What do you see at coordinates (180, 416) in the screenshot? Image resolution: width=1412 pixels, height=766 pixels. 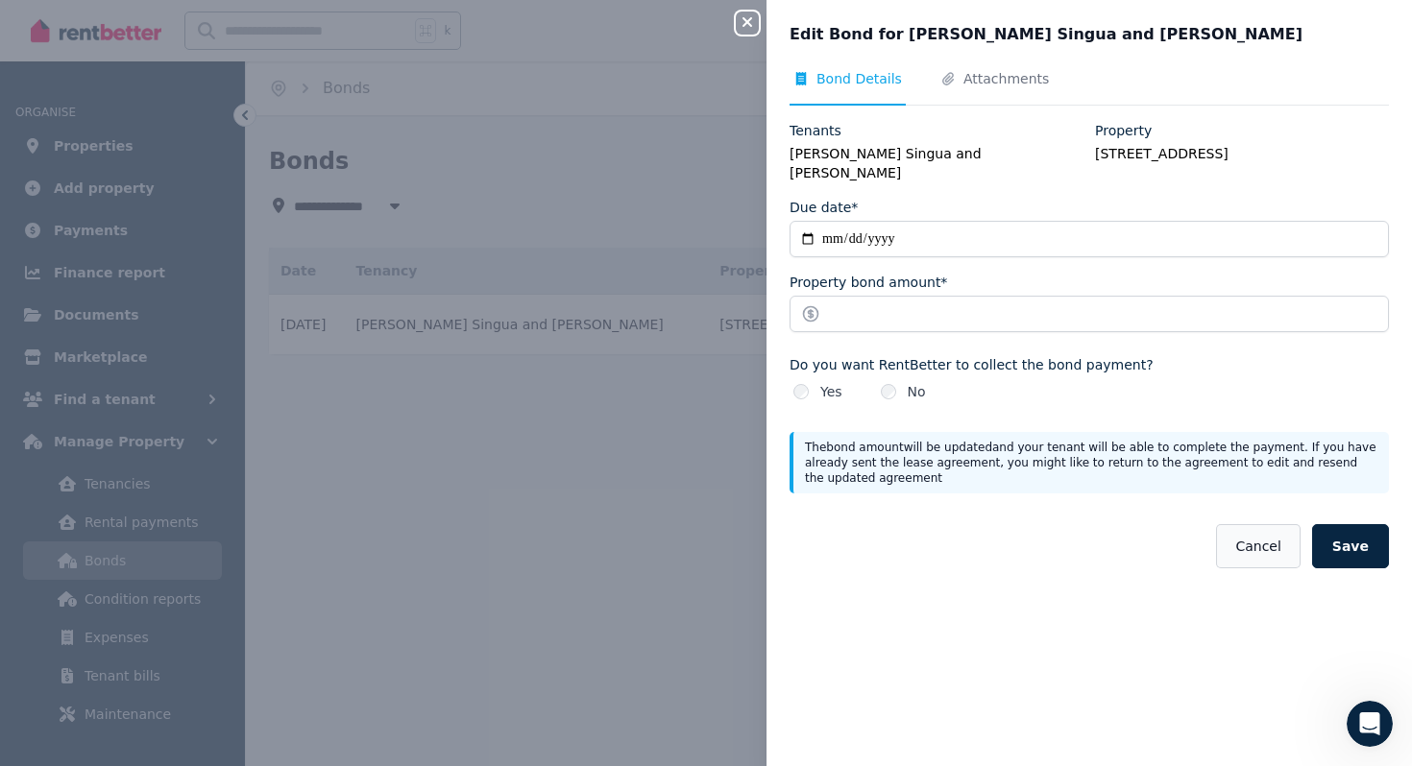 I see `div: We typically reply in under 30 minutes` at bounding box center [180, 416].